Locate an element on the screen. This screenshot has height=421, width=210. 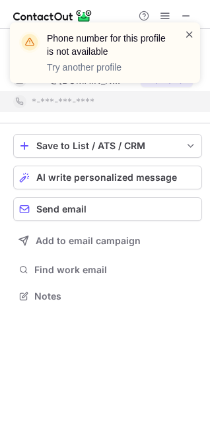
button: AI write personalized message is located at coordinates (108, 177).